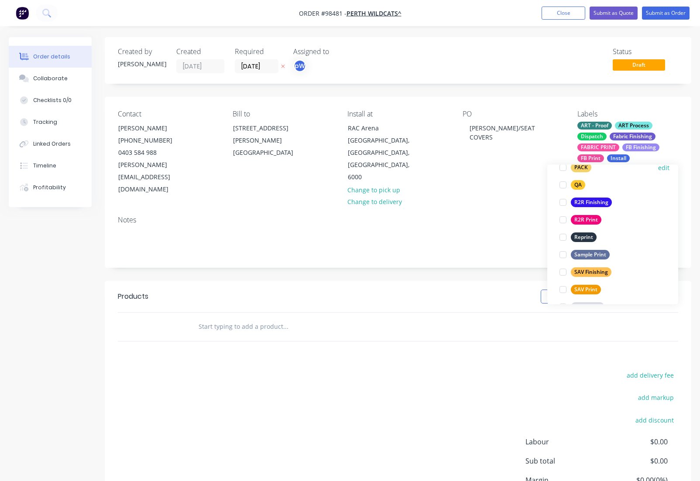 The image size is (700, 481). I want to click on div: Sample Print, so click(590, 255).